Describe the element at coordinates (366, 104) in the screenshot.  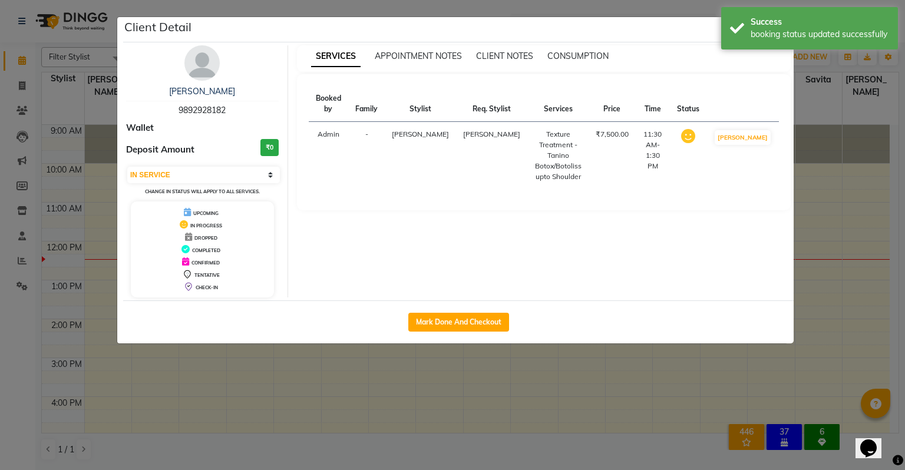
I see `th: Family` at that location.